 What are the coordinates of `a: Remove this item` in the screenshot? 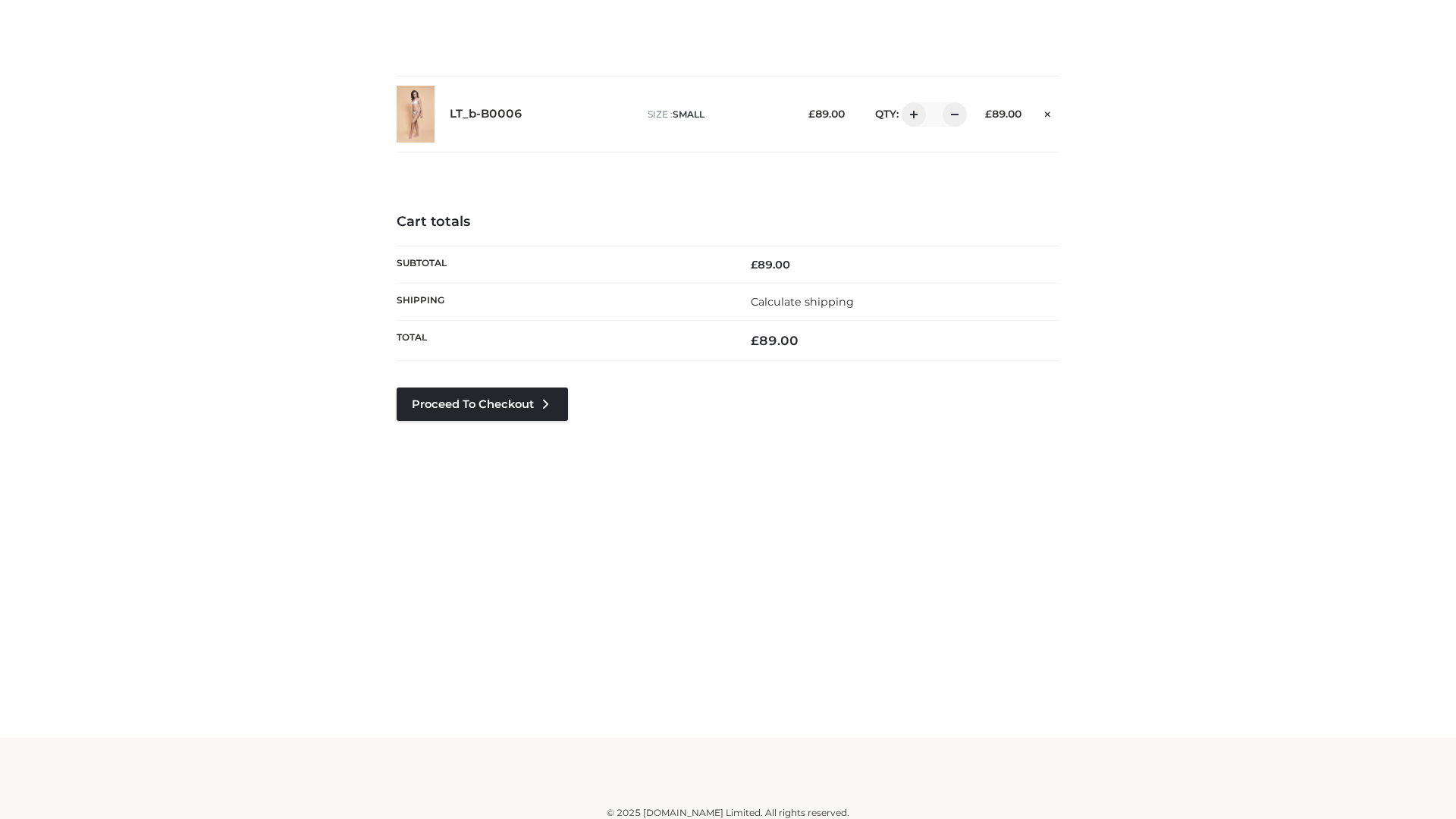 It's located at (1048, 112).